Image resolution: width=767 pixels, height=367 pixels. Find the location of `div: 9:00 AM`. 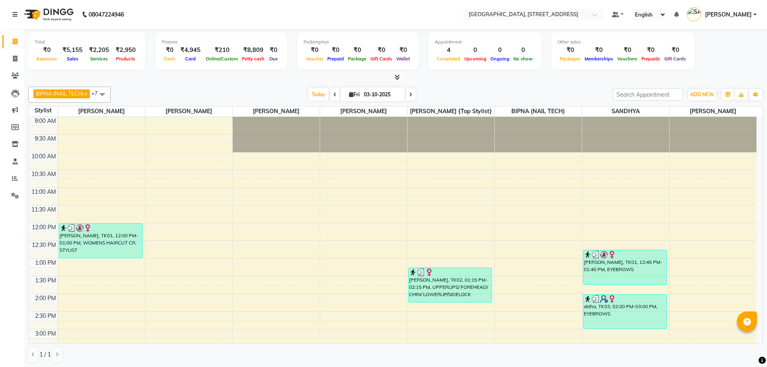

div: 9:00 AM is located at coordinates (45, 121).